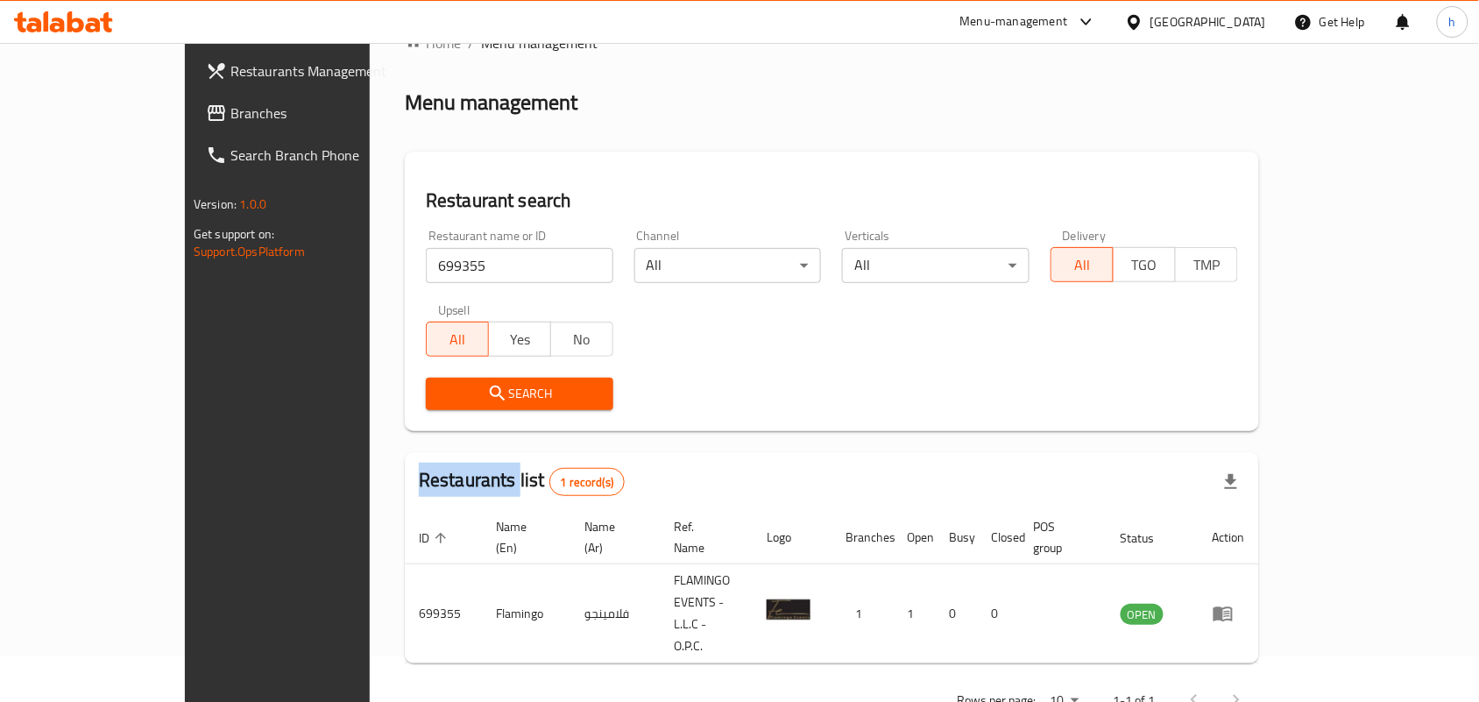 Image resolution: width=1479 pixels, height=702 pixels. I want to click on td: Flamingo, so click(527, 613).